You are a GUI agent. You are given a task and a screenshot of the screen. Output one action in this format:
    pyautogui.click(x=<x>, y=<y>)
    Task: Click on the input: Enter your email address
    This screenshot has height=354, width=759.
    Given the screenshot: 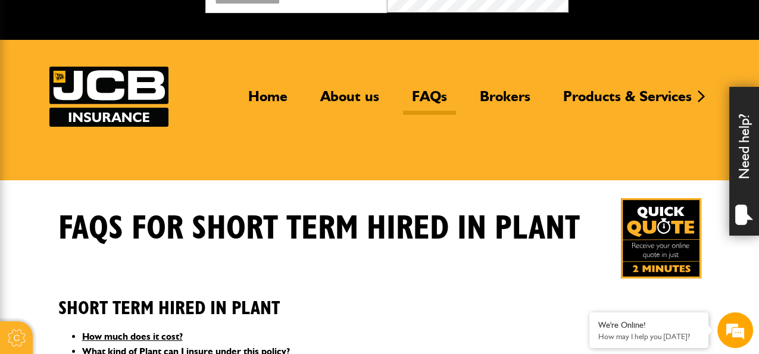 What is the action you would take?
    pyautogui.click(x=116, y=158)
    